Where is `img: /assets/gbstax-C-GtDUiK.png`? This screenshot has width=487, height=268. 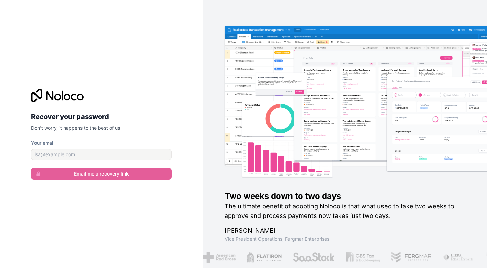 img: /assets/gbstax-C-GtDUiK.png is located at coordinates (362, 257).